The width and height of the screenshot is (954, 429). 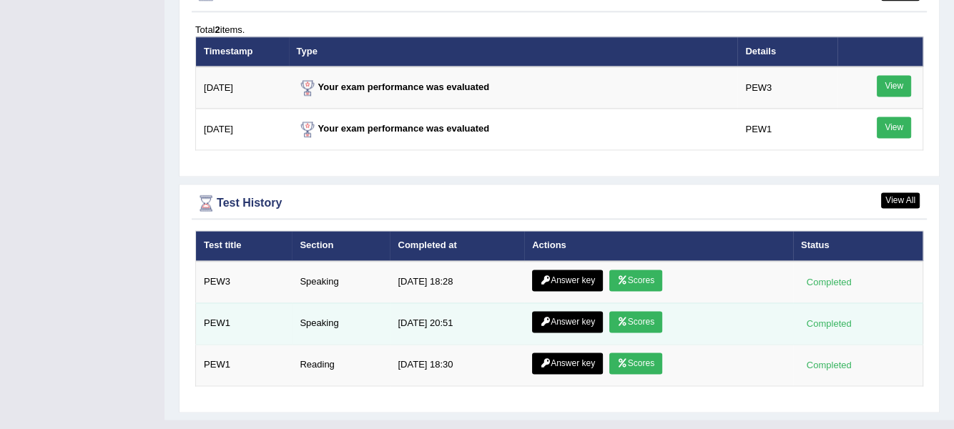 I want to click on th: Actions, so click(x=659, y=246).